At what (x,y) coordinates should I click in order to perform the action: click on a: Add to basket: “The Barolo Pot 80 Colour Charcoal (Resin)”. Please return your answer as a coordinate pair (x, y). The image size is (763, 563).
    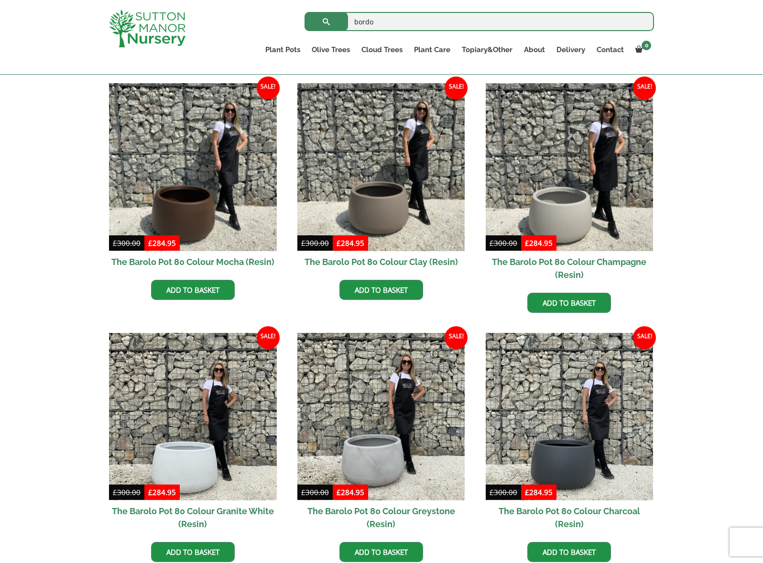
    Looking at the image, I should click on (569, 552).